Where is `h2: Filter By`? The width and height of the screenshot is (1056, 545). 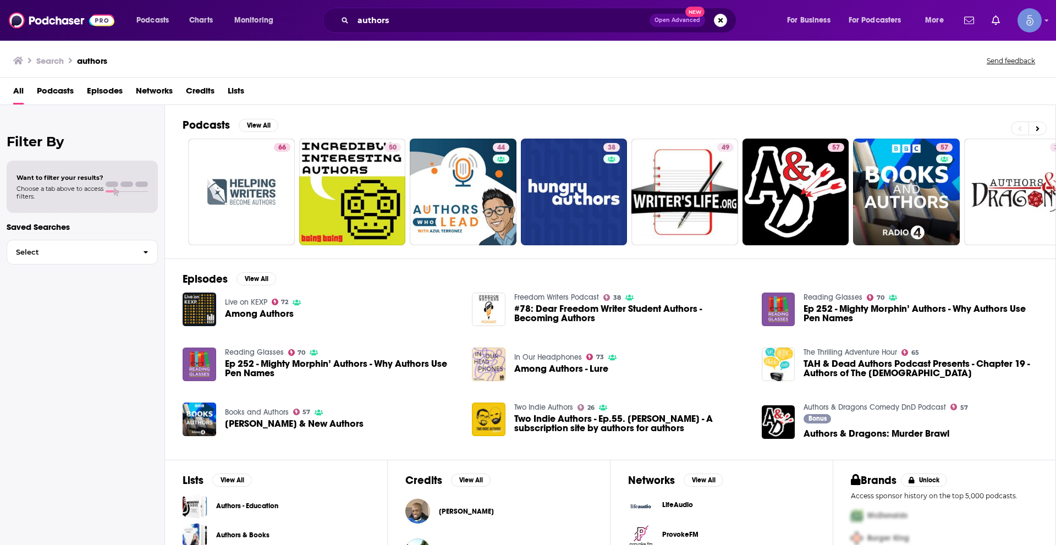 h2: Filter By is located at coordinates (82, 141).